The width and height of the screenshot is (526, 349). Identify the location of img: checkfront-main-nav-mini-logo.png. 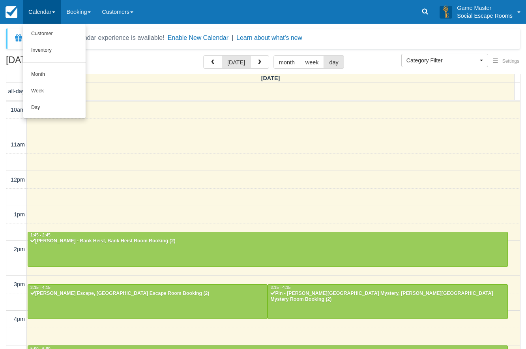
(11, 12).